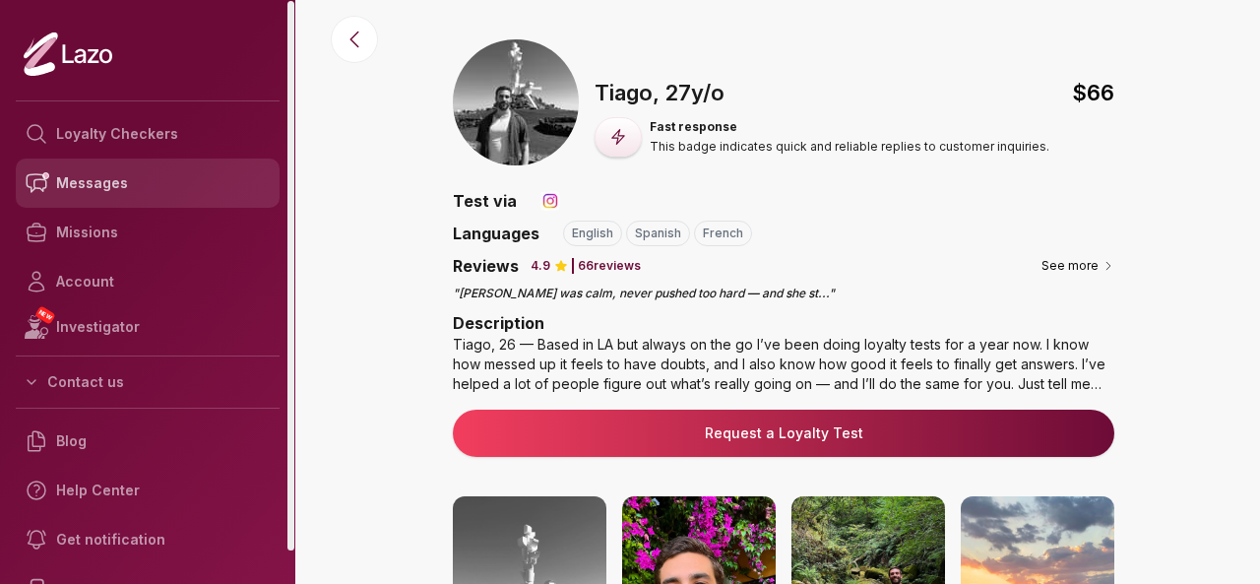 Image resolution: width=1260 pixels, height=584 pixels. Describe the element at coordinates (658, 233) in the screenshot. I see `span: spanish` at that location.